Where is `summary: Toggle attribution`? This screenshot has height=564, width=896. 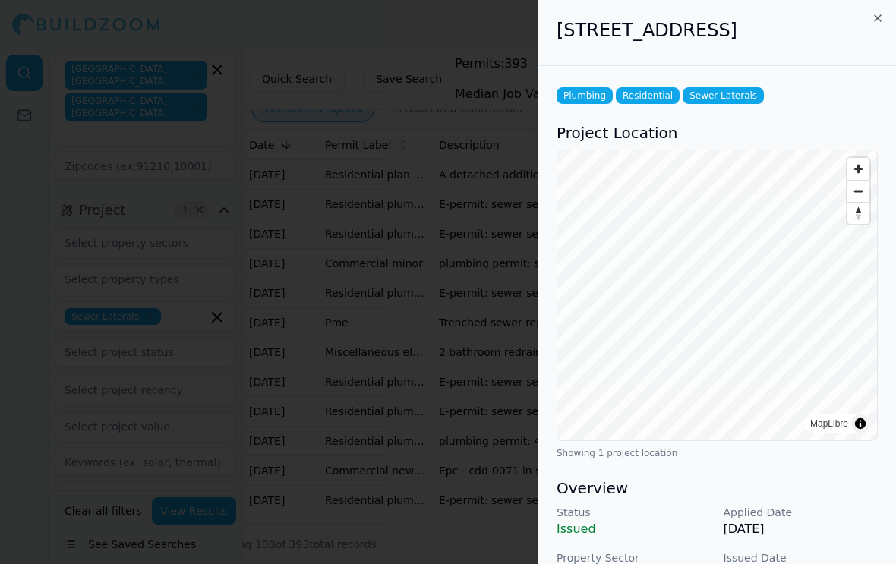 summary: Toggle attribution is located at coordinates (860, 424).